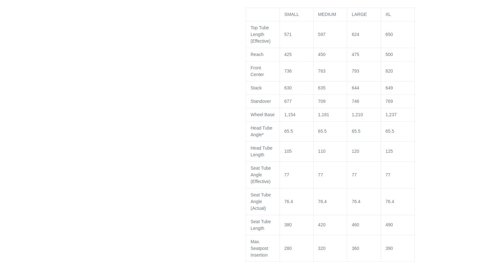  I want to click on span: Head Tube Angle*, so click(261, 131).